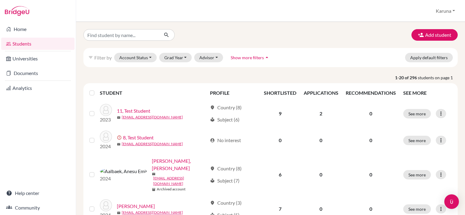 This screenshot has width=465, height=215. I want to click on i: filter_list, so click(91, 57).